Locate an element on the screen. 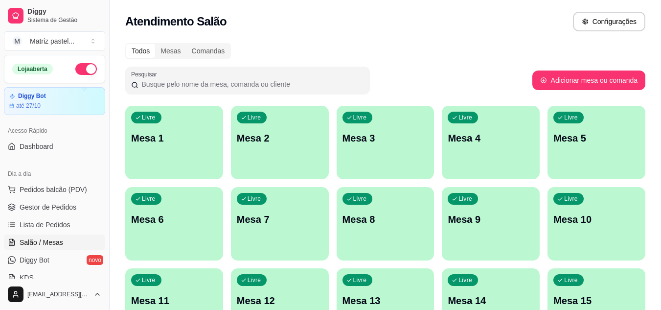  div: Mesas is located at coordinates (170, 51).